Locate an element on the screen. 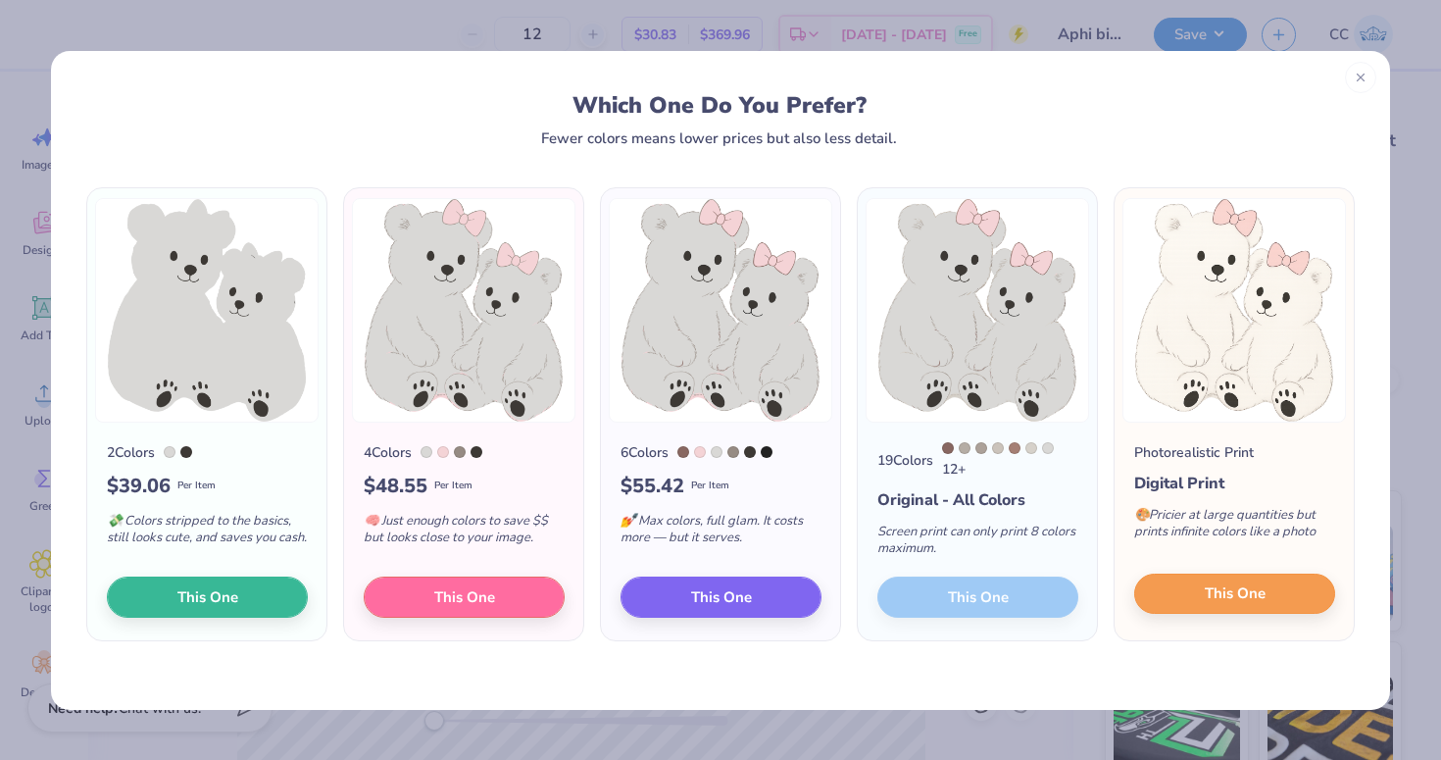 This screenshot has height=760, width=1441. div: 7614 C is located at coordinates (1015, 448).